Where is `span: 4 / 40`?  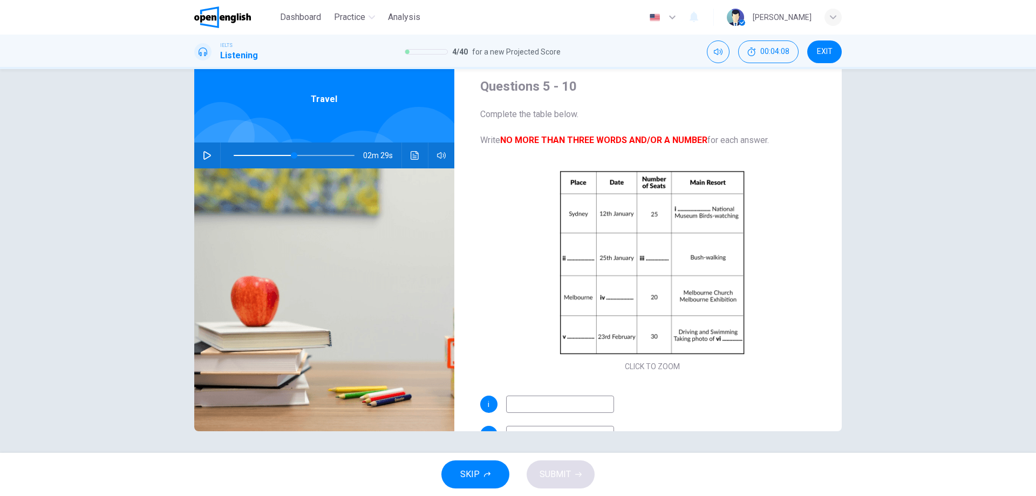 span: 4 / 40 is located at coordinates (460, 52).